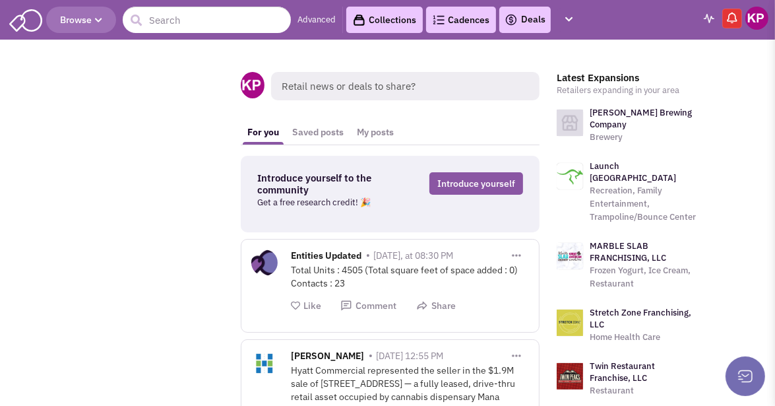  What do you see at coordinates (81, 20) in the screenshot?
I see `span: Browse` at bounding box center [81, 20].